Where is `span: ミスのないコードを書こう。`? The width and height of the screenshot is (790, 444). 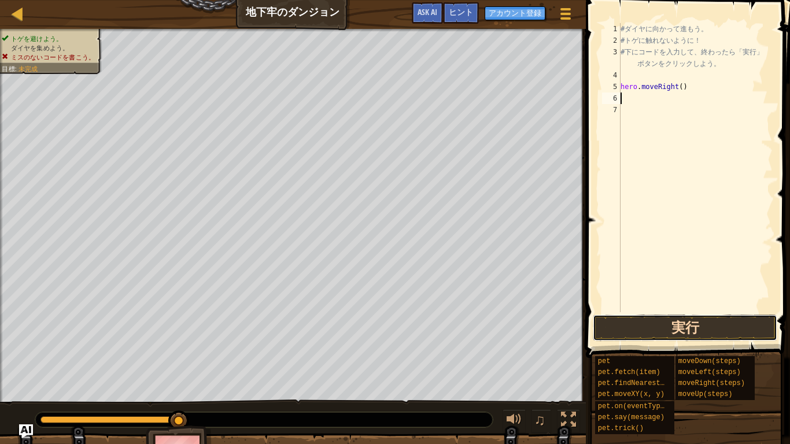 span: ミスのないコードを書こう。 is located at coordinates (53, 57).